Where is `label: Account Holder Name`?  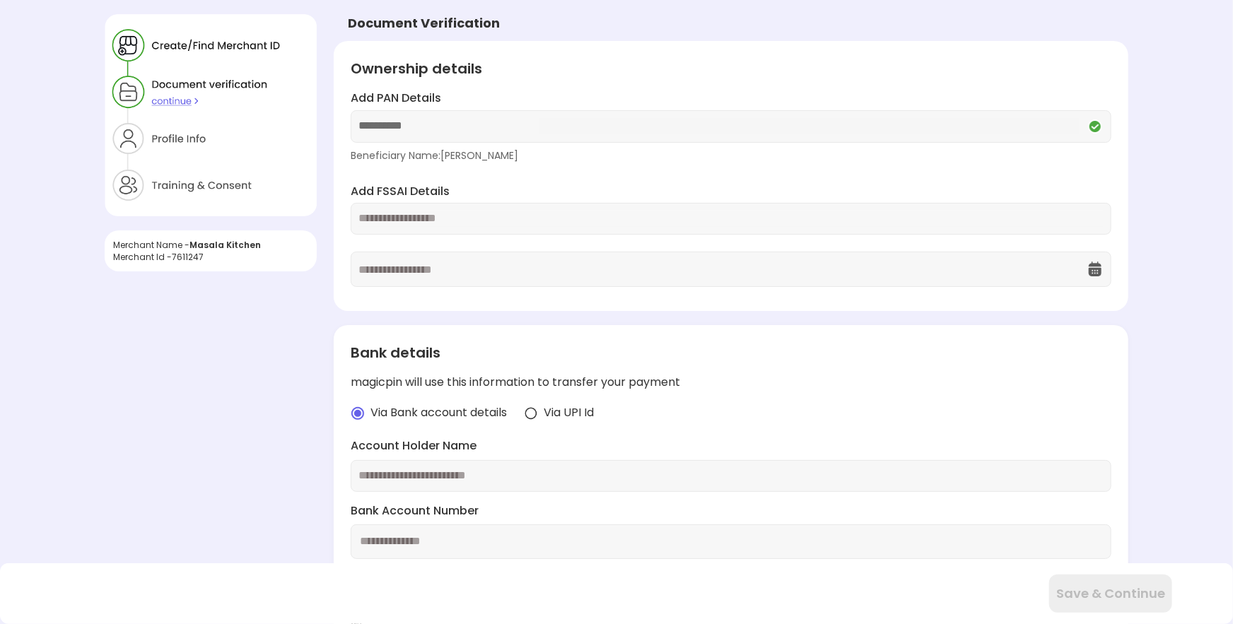
label: Account Holder Name is located at coordinates (731, 446).